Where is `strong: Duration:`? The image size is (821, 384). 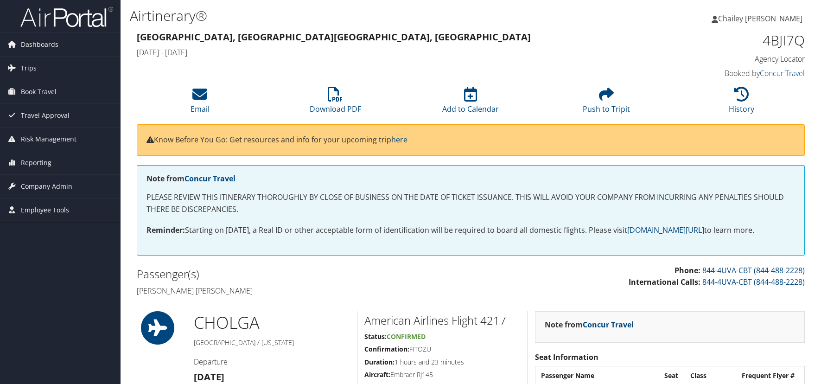 strong: Duration: is located at coordinates (379, 362).